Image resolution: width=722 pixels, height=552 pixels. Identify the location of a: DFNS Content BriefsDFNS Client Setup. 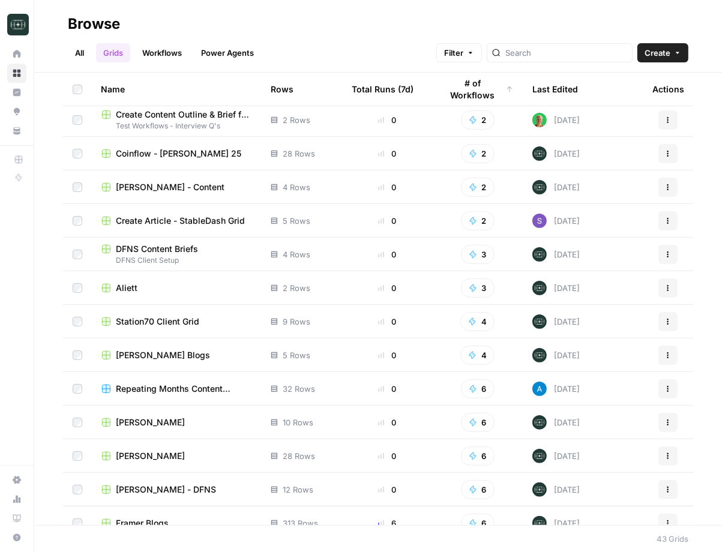
(177, 255).